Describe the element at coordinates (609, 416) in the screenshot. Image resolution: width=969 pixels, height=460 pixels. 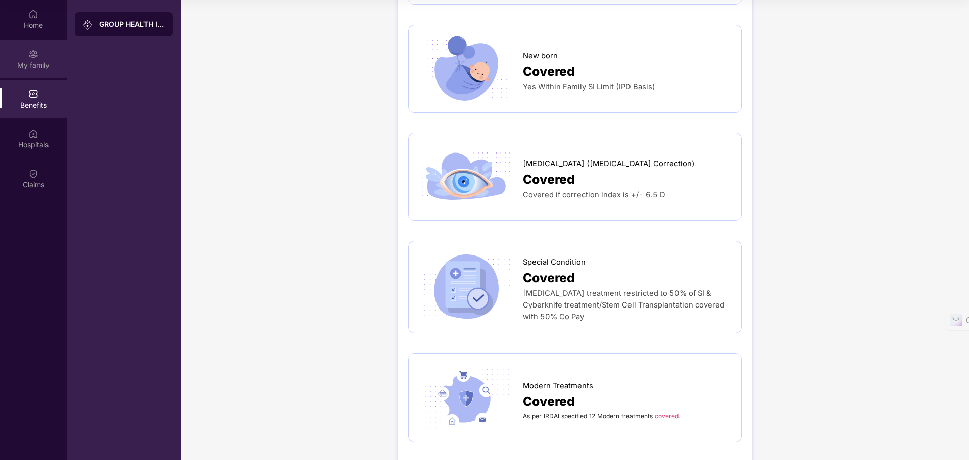
I see `span: Modern` at that location.